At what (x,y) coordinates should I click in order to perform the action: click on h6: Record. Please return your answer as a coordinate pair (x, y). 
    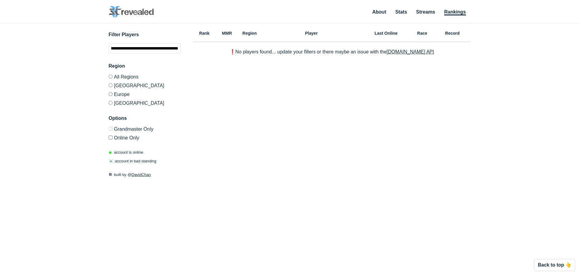
    Looking at the image, I should click on (453, 33).